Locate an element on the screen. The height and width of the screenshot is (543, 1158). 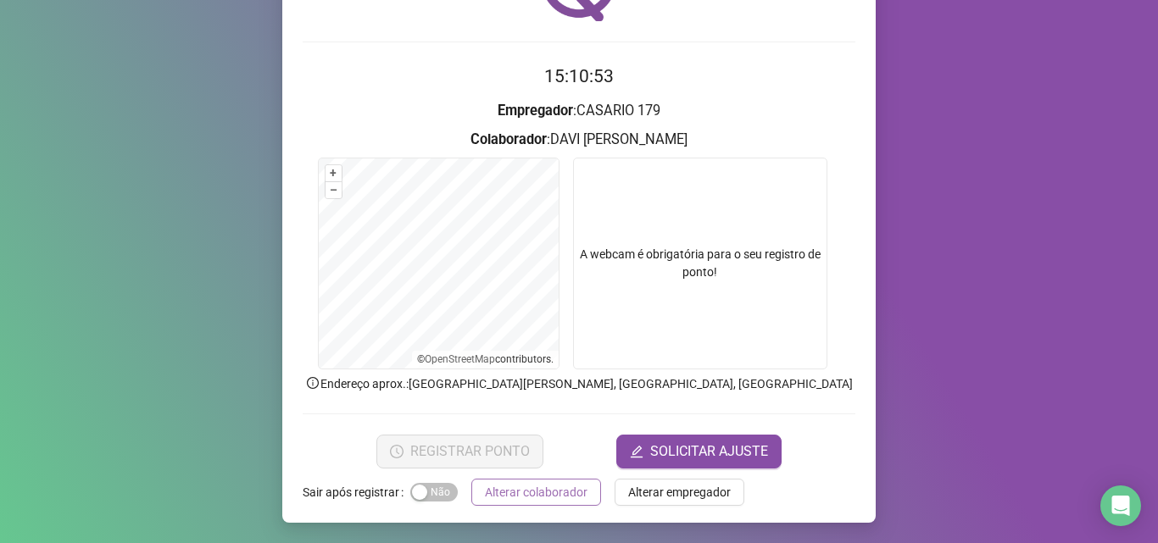
span: info-circle is located at coordinates (313, 383).